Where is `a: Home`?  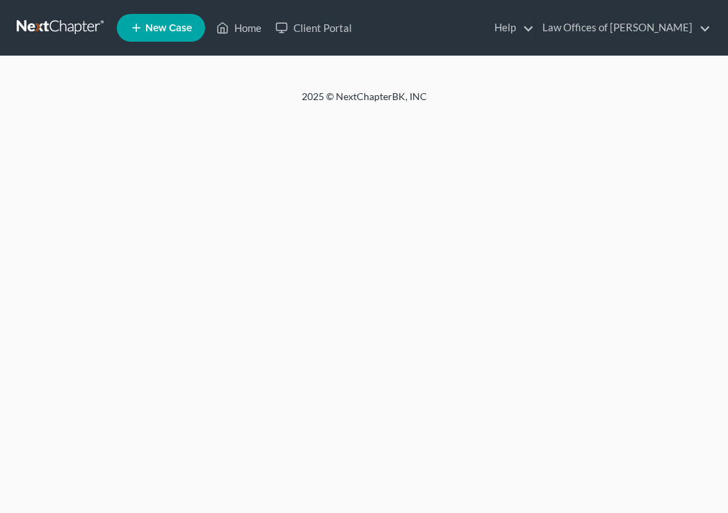
a: Home is located at coordinates (239, 28).